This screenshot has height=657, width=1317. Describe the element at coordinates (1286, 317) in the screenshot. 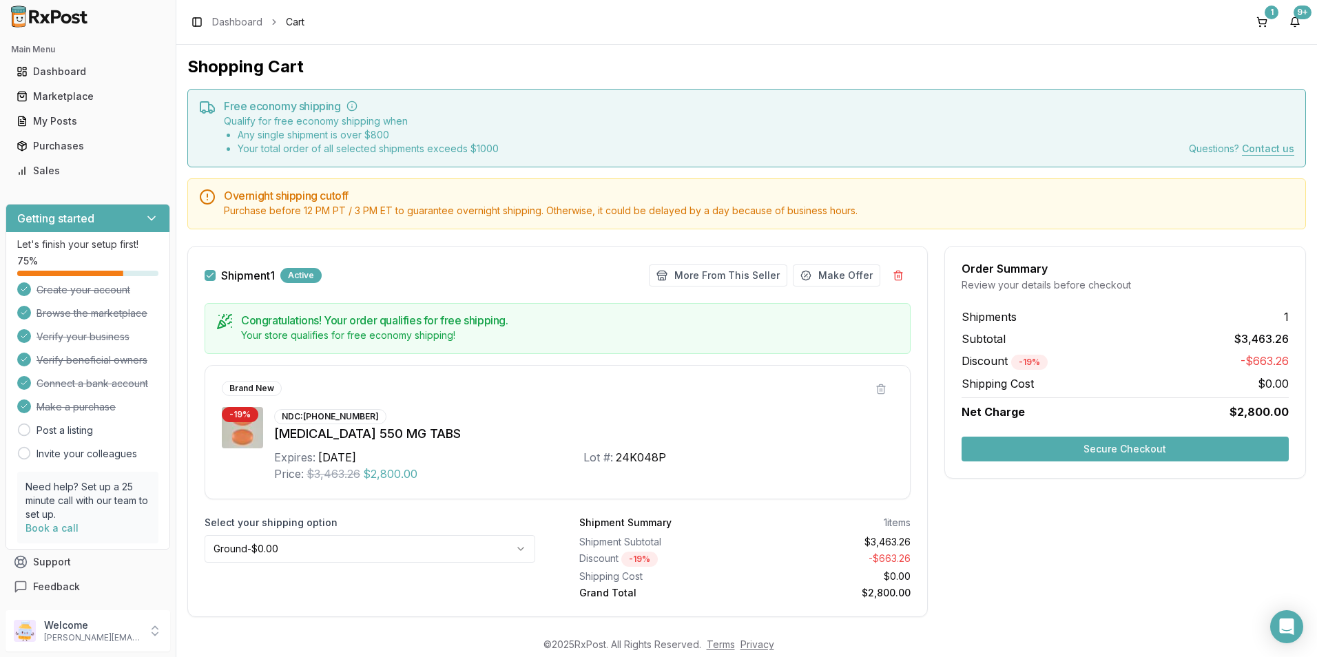

I see `span: 1` at that location.